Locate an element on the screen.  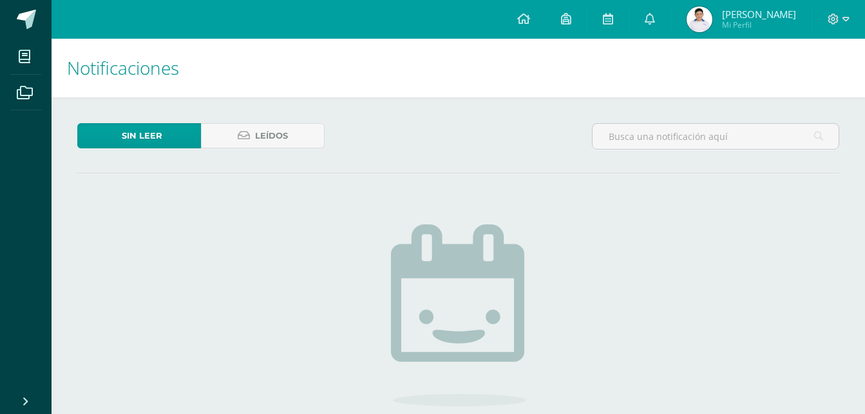
input: Busca una notificación aquí is located at coordinates (716, 136).